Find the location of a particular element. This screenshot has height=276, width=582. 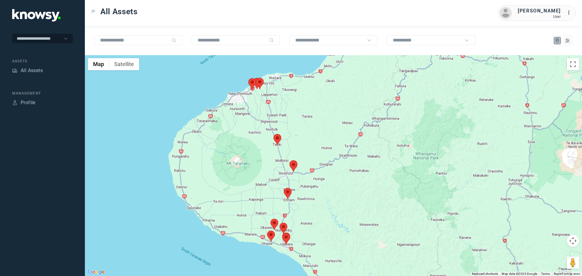

button: Drag Pegman onto the map to open Street View is located at coordinates (573, 263).